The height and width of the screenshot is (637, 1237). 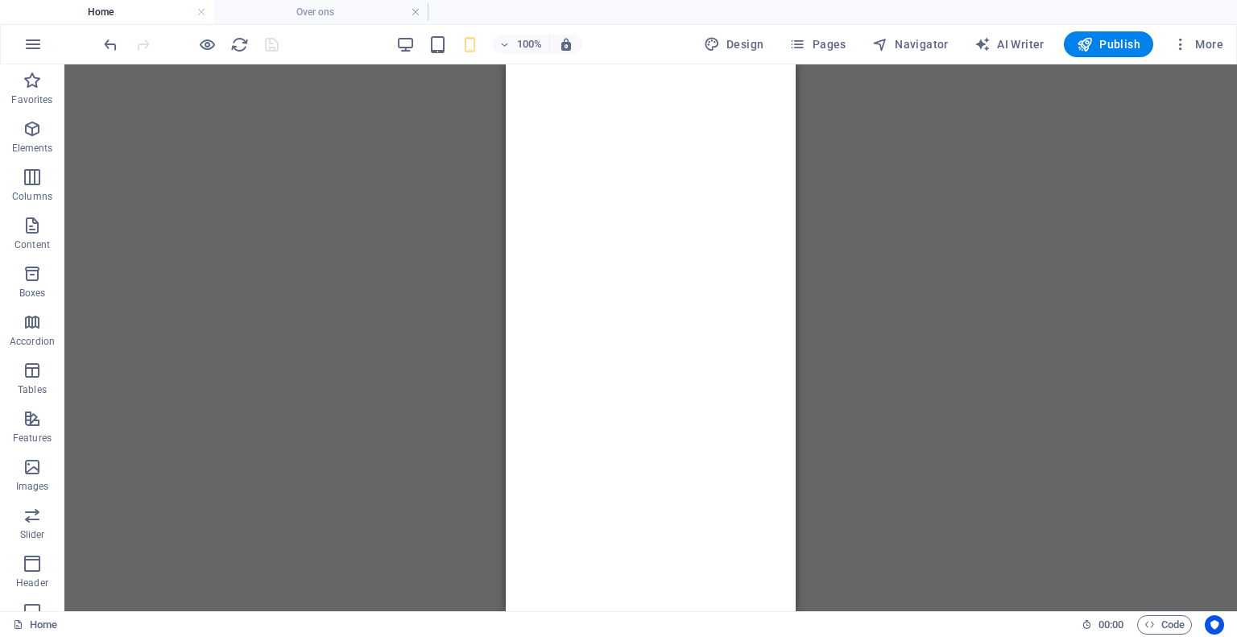 What do you see at coordinates (910, 44) in the screenshot?
I see `span: Navigator` at bounding box center [910, 44].